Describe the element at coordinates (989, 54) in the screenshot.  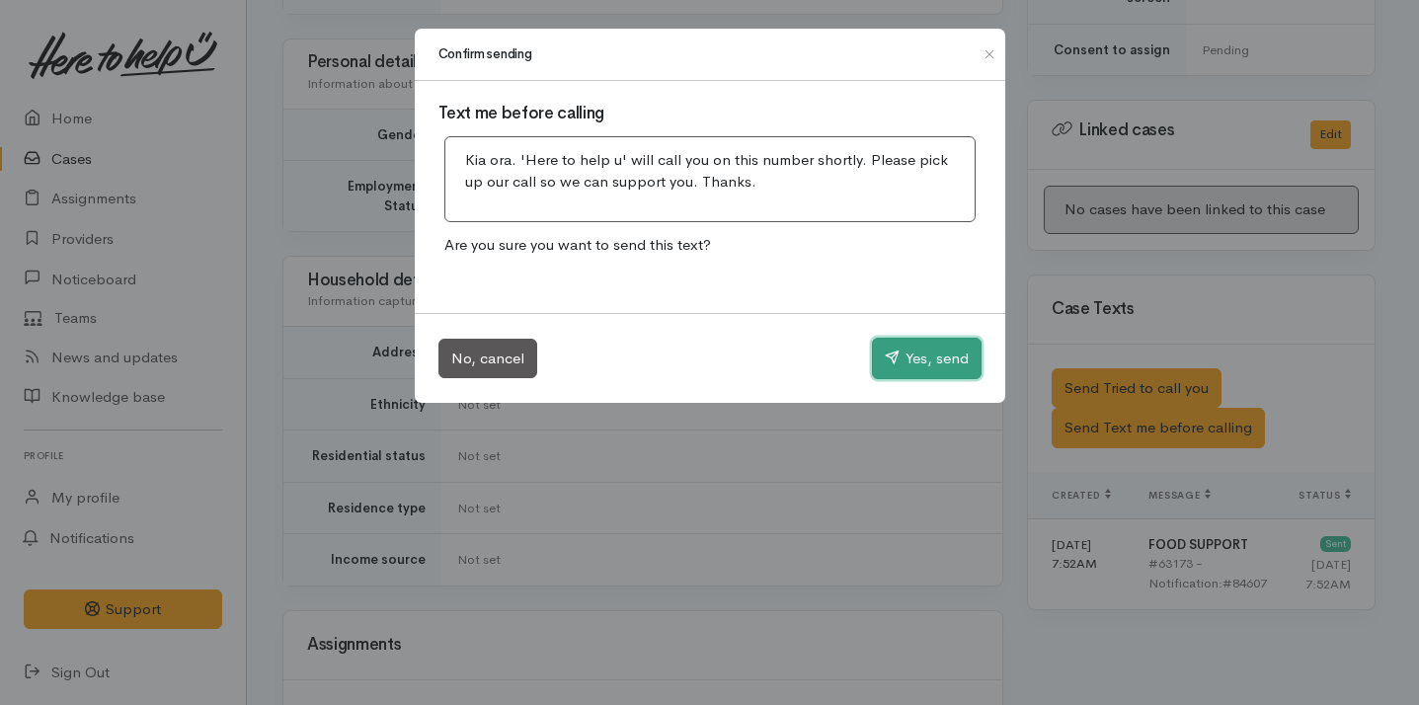
I see `button: Close` at that location.